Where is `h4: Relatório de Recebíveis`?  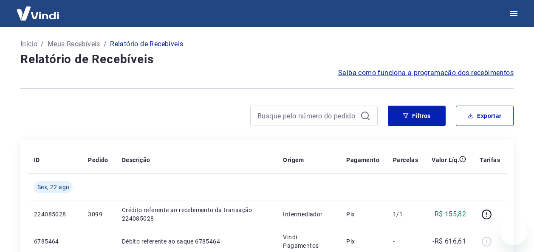
h4: Relatório de Recebíveis is located at coordinates (267, 59).